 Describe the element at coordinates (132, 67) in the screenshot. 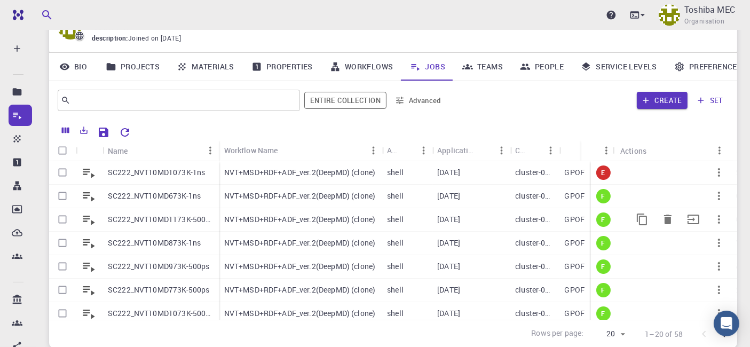

I see `a: Projects` at that location.